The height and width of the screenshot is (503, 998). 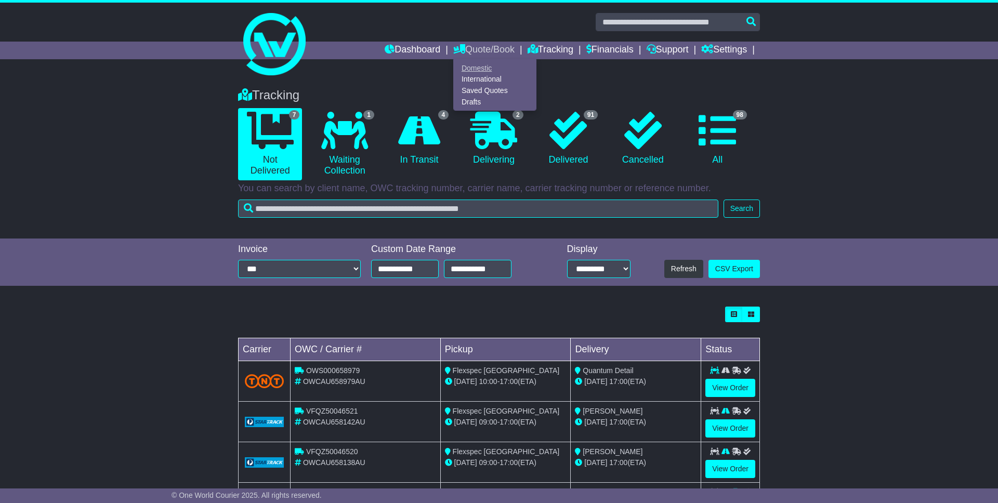 What do you see at coordinates (21, 21) in the screenshot?
I see `img: logo_orange.svg` at bounding box center [21, 21].